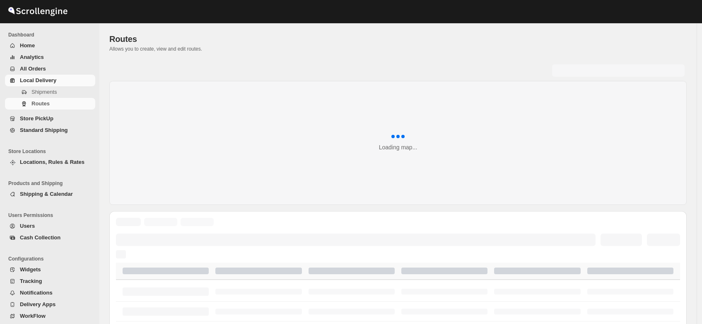 This screenshot has width=702, height=324. Describe the element at coordinates (27, 45) in the screenshot. I see `span: Home` at that location.